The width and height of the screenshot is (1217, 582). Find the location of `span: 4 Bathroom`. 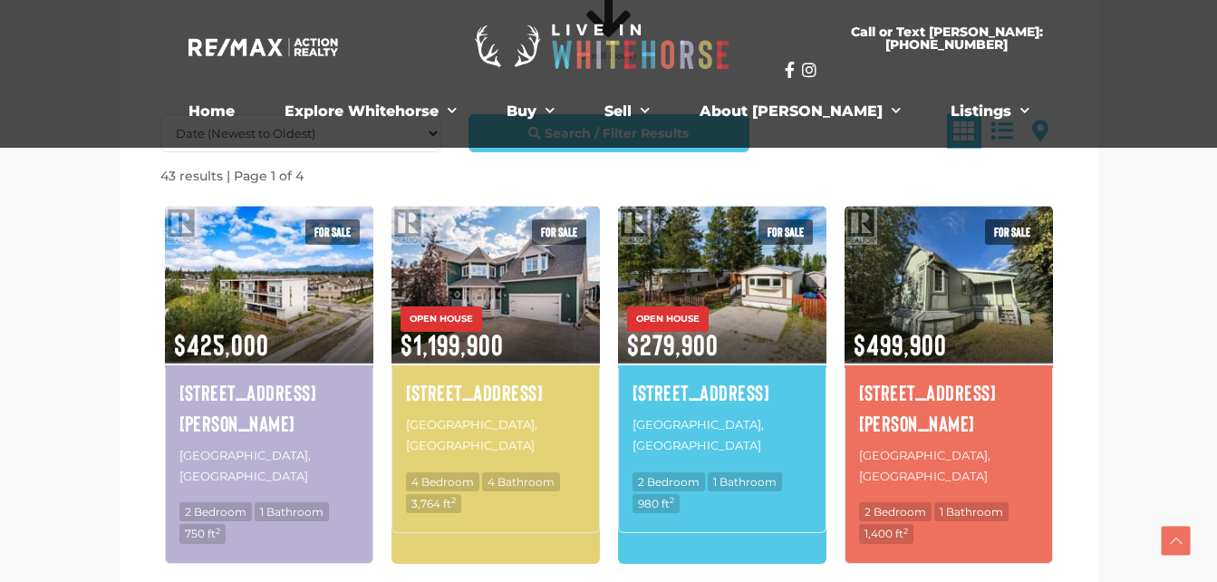

span: 4 Bathroom is located at coordinates (521, 481).